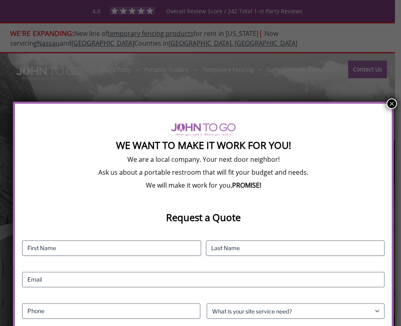 This screenshot has width=401, height=326. Describe the element at coordinates (203, 159) in the screenshot. I see `p: We are a local company. Your next door neighbor!` at that location.